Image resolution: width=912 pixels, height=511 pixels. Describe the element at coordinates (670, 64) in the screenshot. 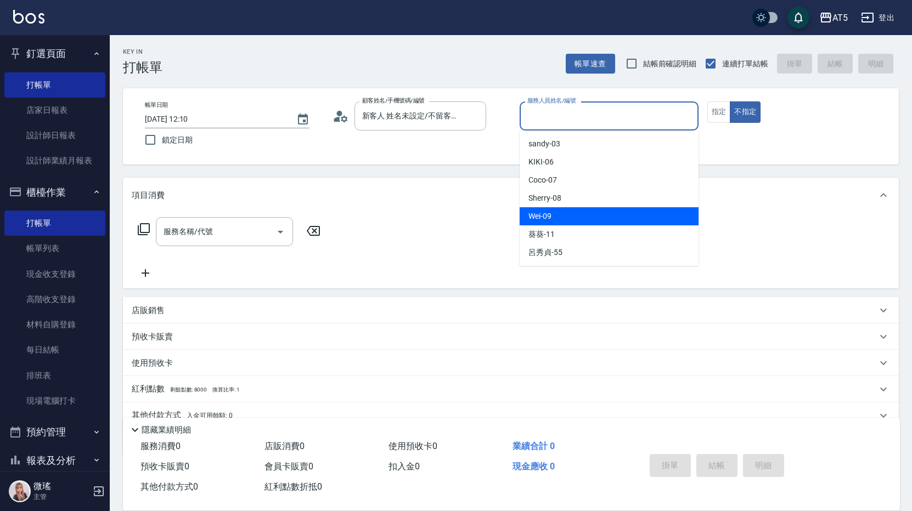

I see `span: 結帳前確認明細` at that location.